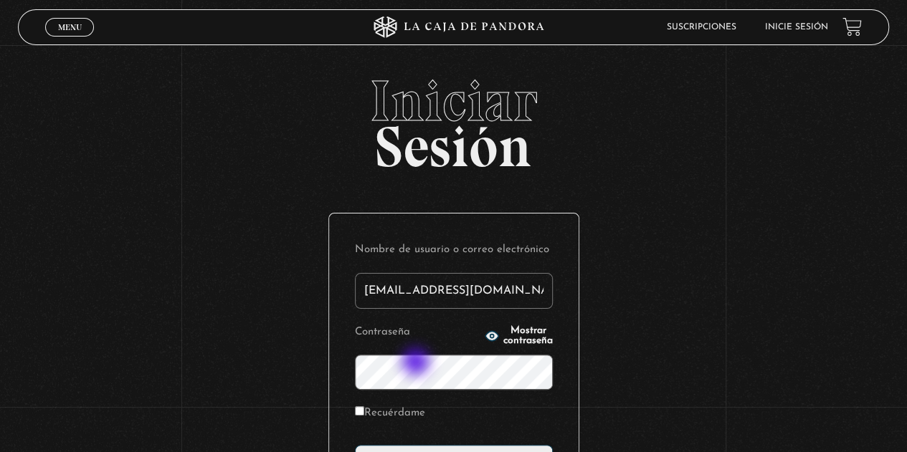 This screenshot has height=452, width=907. Describe the element at coordinates (359, 411) in the screenshot. I see `input: Recuérdame` at that location.